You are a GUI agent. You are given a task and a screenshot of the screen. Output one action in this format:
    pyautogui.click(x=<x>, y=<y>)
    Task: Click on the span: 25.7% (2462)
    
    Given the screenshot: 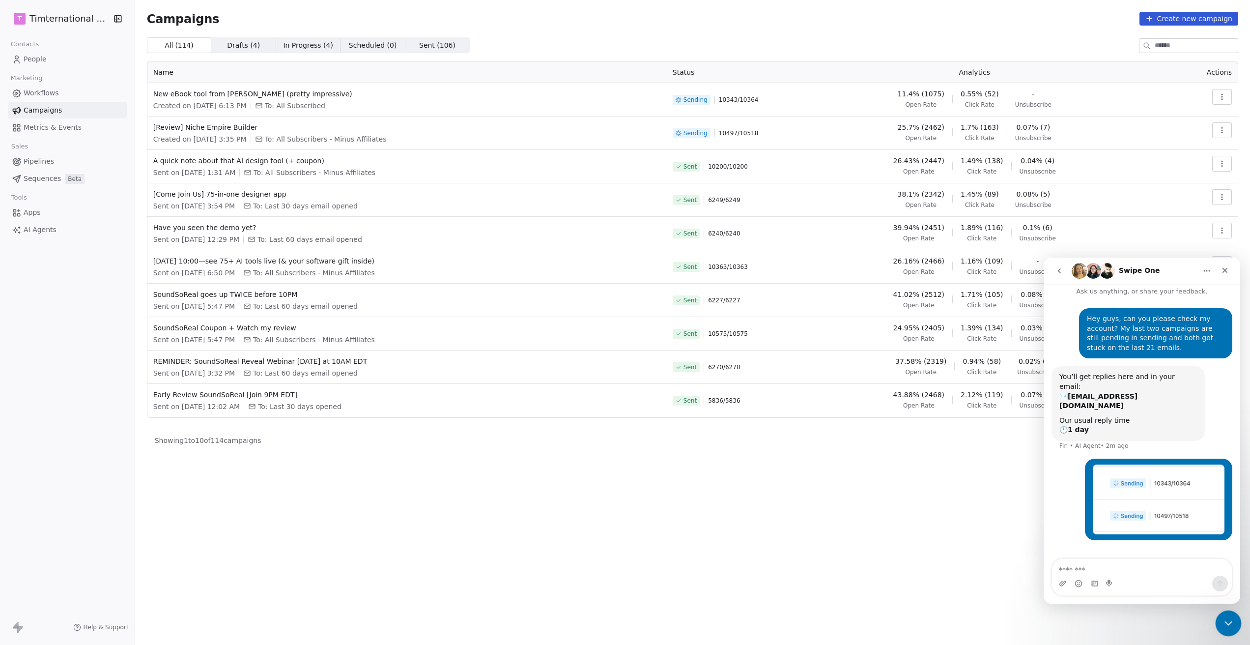 What is the action you would take?
    pyautogui.click(x=921, y=127)
    